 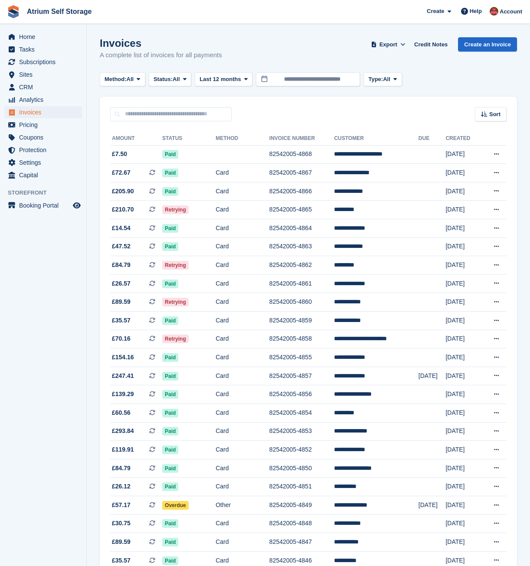 What do you see at coordinates (121, 505) in the screenshot?
I see `span: £57.17` at bounding box center [121, 505].